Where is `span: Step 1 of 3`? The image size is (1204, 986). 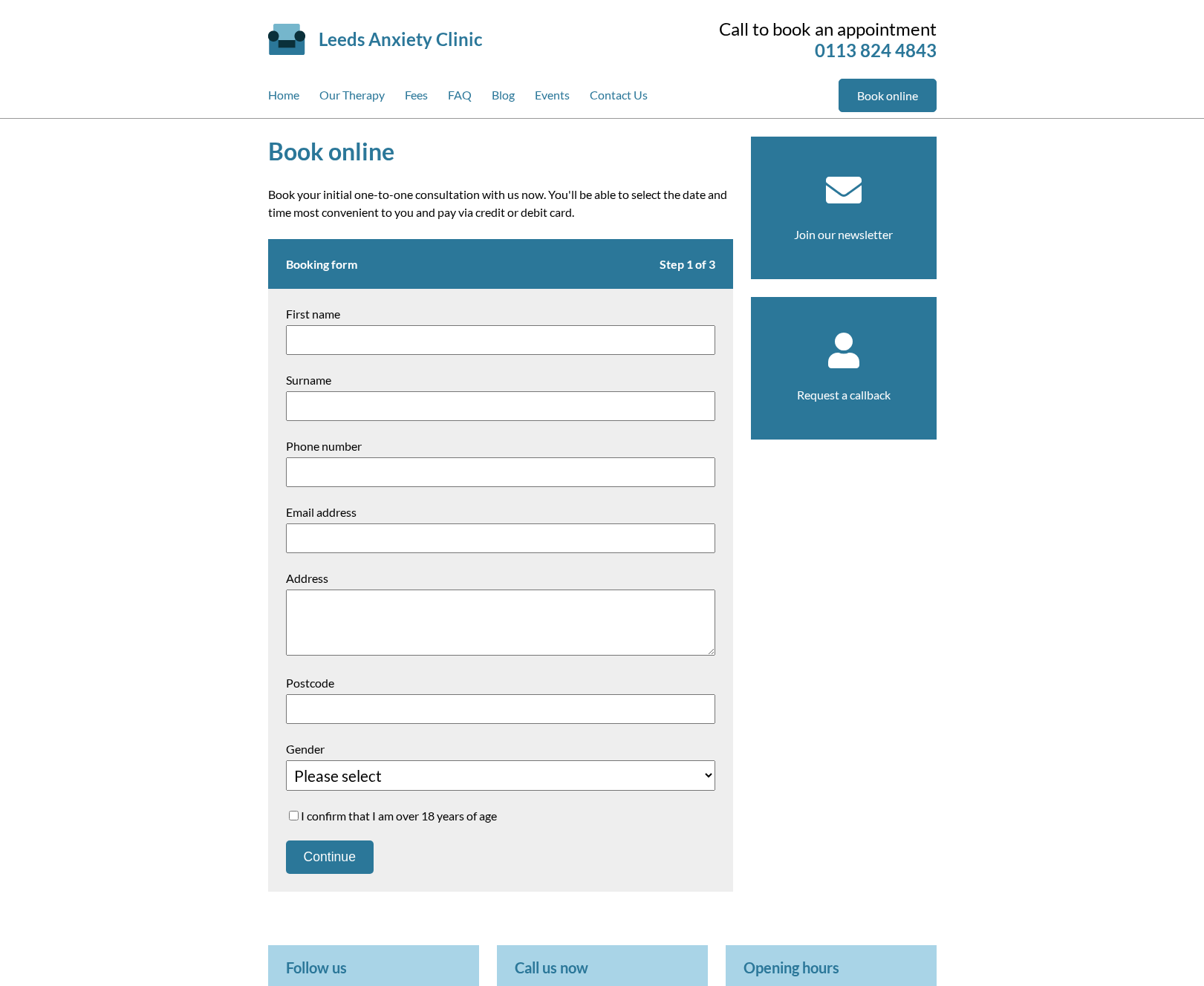 span: Step 1 of 3 is located at coordinates (687, 264).